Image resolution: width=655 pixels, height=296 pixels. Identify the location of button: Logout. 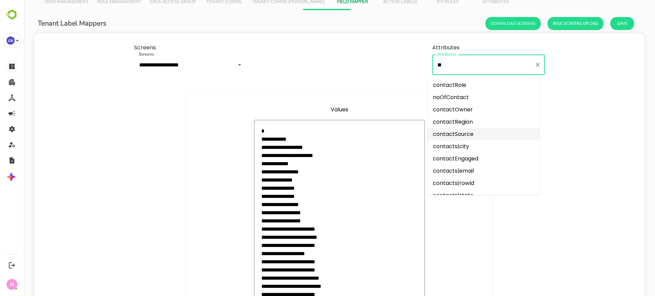
(12, 265).